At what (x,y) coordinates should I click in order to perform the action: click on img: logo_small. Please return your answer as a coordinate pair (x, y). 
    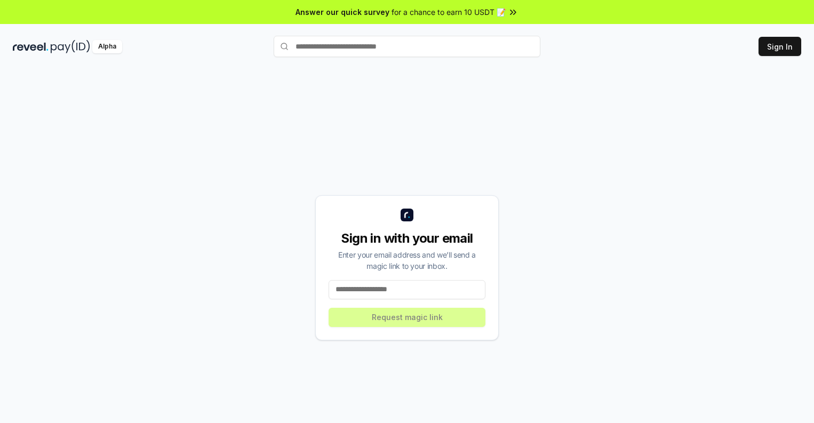
    Looking at the image, I should click on (407, 215).